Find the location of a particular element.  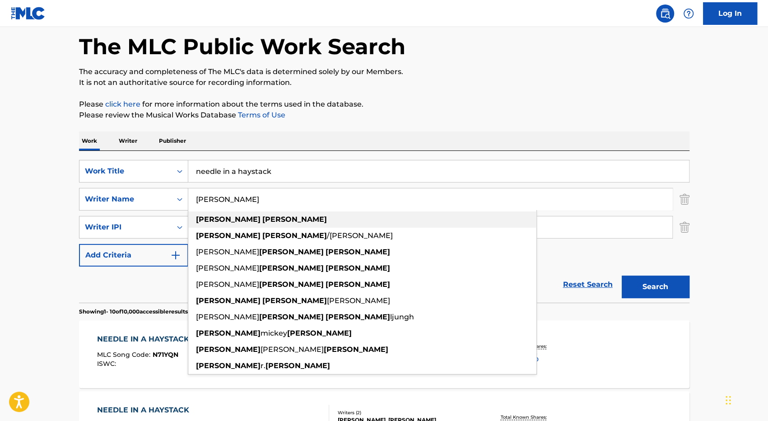

h1: The MLC Public Work Search is located at coordinates (242, 46).